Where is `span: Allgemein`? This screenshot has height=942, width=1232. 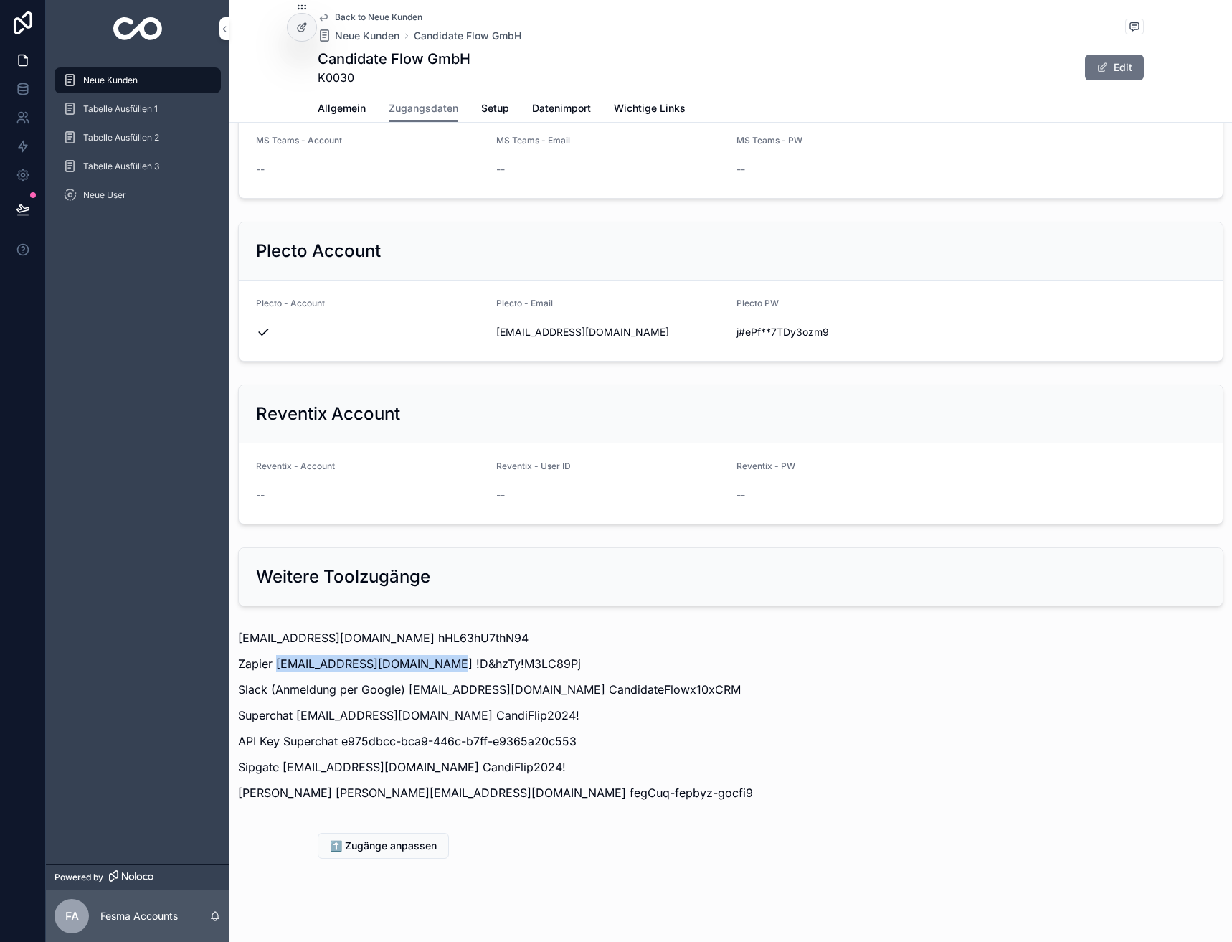
span: Allgemein is located at coordinates (341, 108).